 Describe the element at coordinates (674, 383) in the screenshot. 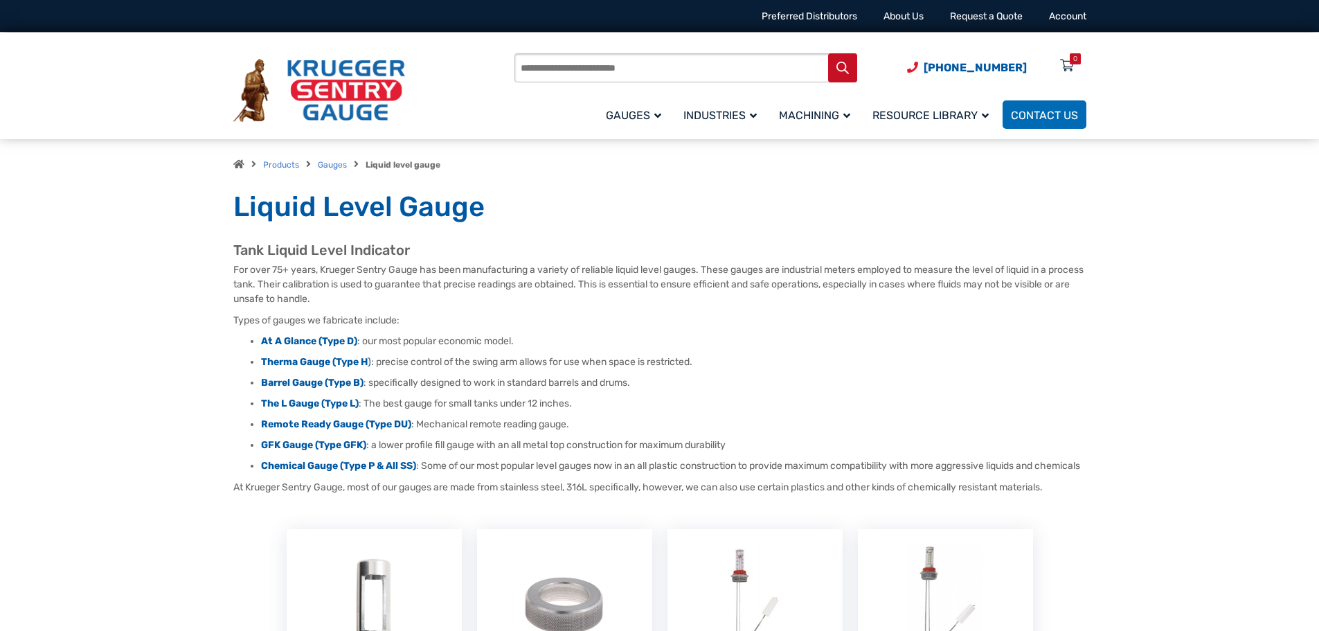

I see `li: : specifically designed to work in standard barrels and drums.` at that location.